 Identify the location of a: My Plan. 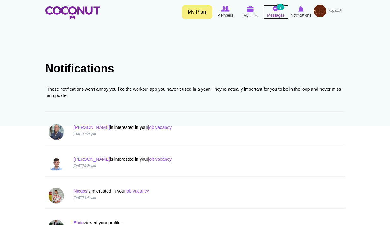
(197, 12).